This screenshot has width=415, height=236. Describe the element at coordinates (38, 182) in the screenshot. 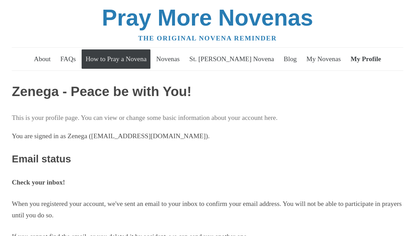

I see `strong: Check your inbox!` at that location.